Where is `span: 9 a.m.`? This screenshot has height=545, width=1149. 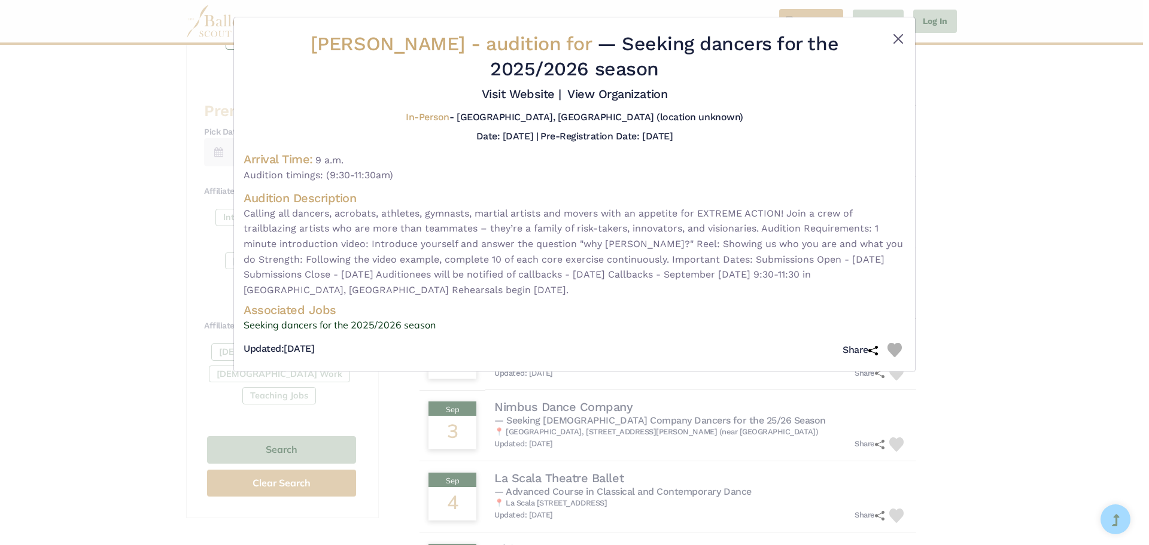
span: 9 a.m. is located at coordinates (329, 160).